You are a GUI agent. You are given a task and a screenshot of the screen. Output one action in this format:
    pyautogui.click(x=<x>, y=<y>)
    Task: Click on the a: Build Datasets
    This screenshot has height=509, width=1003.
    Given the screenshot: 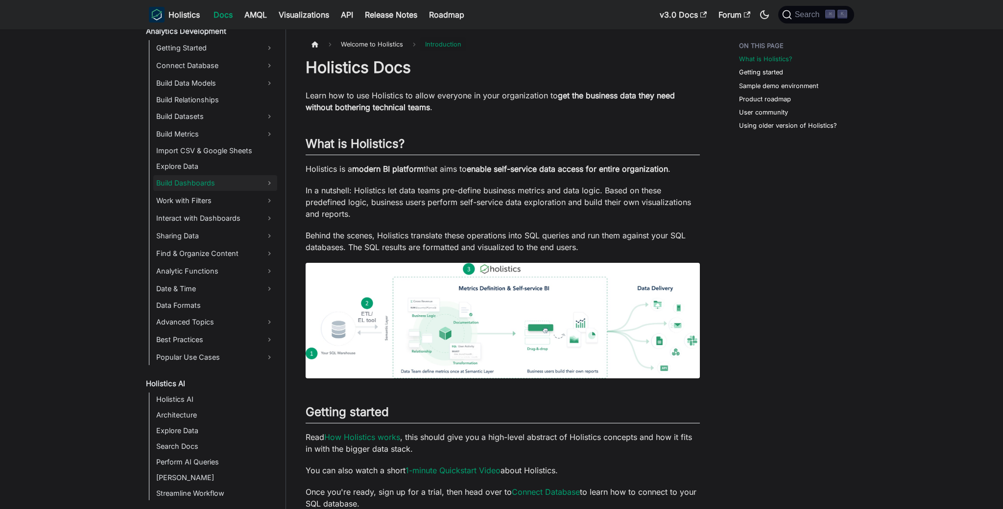 What is the action you would take?
    pyautogui.click(x=215, y=117)
    